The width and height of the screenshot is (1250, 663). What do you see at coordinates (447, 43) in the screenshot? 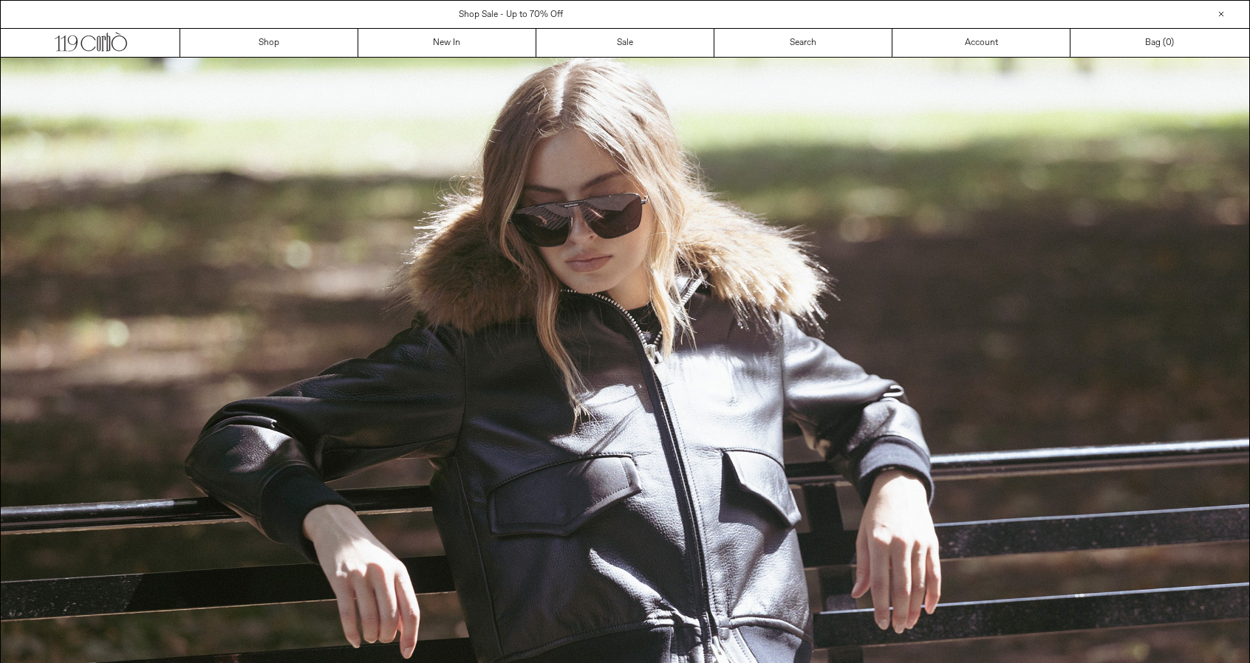
I see `a: New In` at bounding box center [447, 43].